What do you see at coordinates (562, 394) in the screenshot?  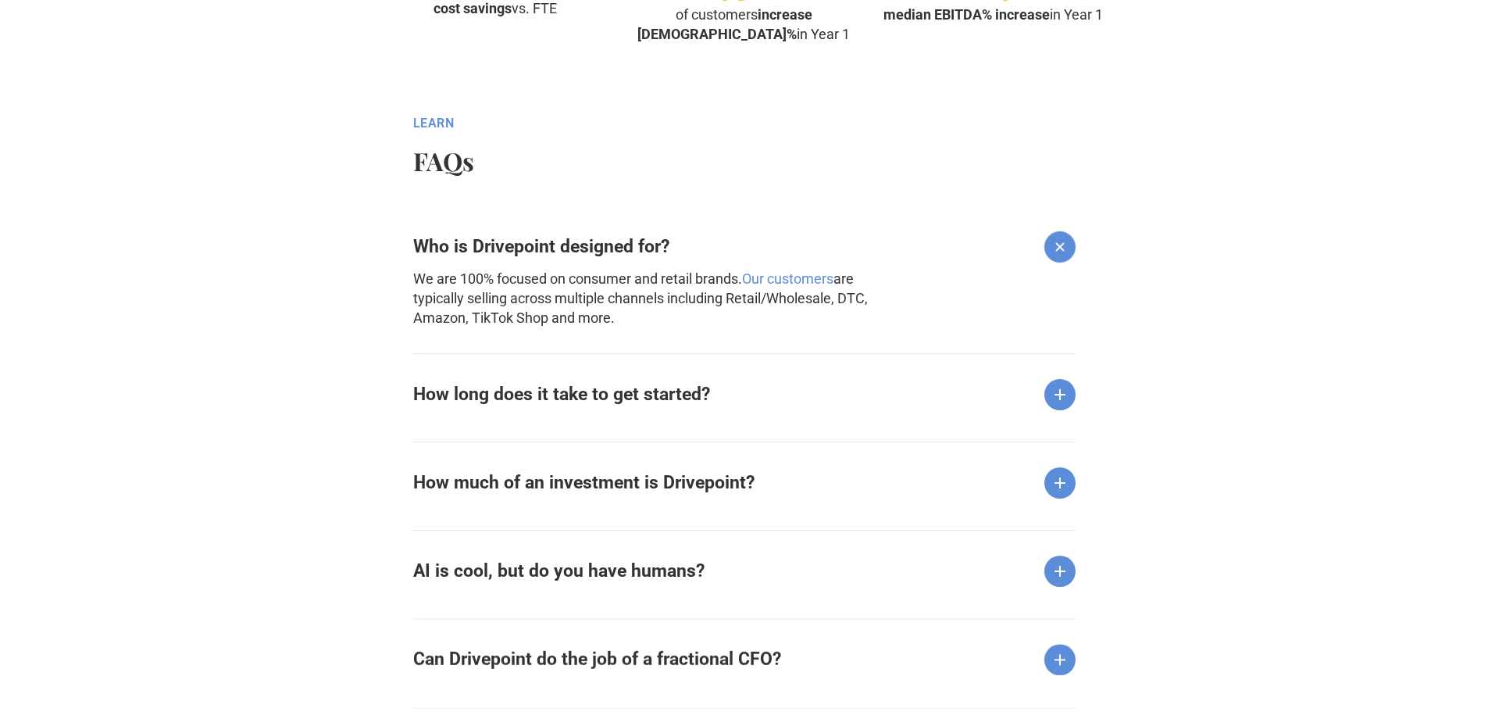 I see `strong: How long does it take to get started?` at bounding box center [562, 394].